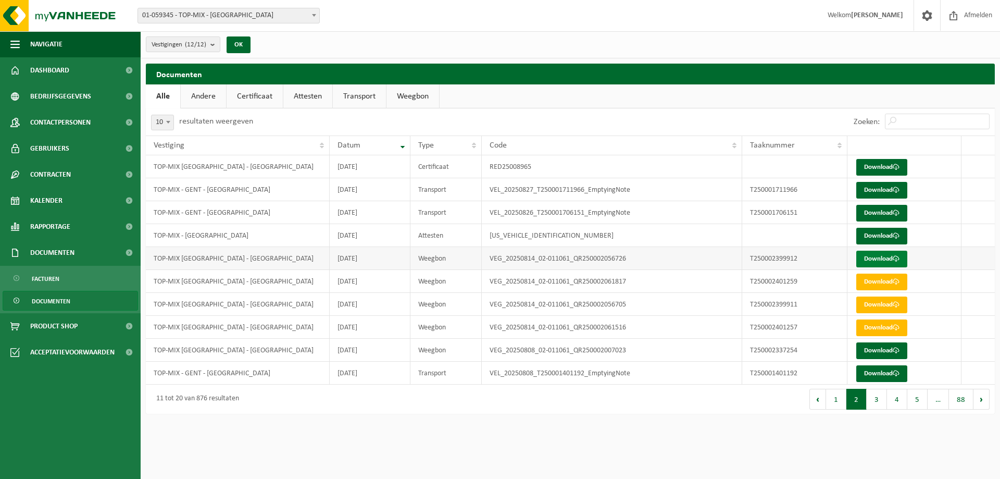 The height and width of the screenshot is (479, 1000). I want to click on td: RED25008965, so click(612, 167).